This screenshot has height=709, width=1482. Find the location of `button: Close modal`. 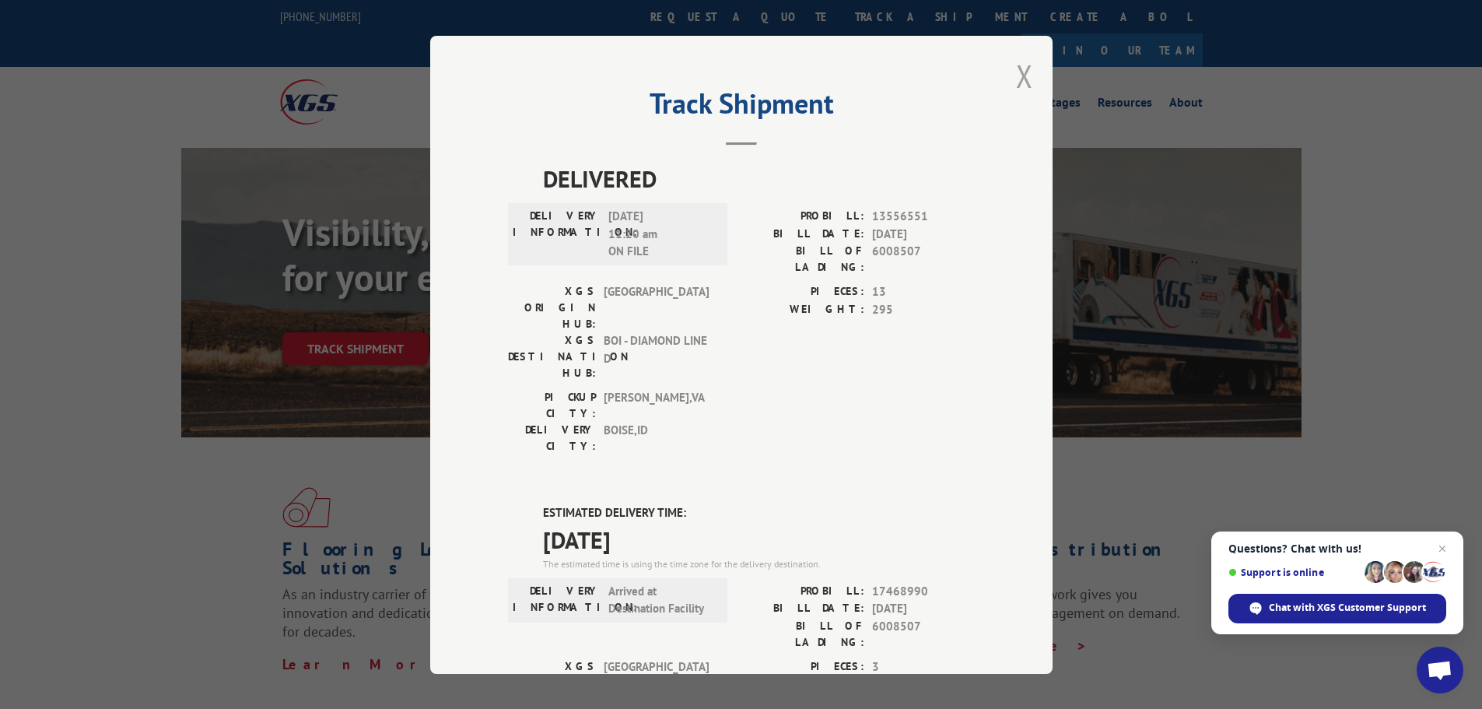

button: Close modal is located at coordinates (1025, 75).